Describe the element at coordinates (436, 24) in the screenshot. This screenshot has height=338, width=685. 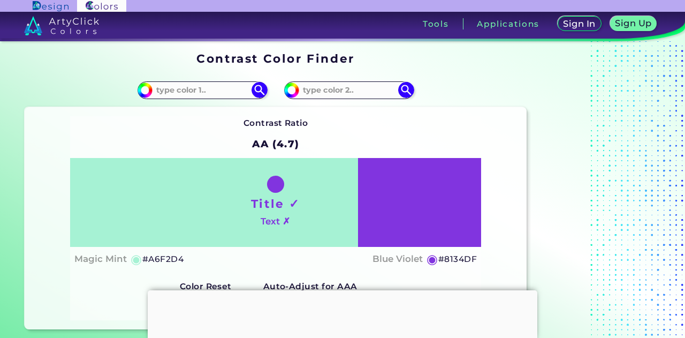
I see `h3: Tools` at that location.